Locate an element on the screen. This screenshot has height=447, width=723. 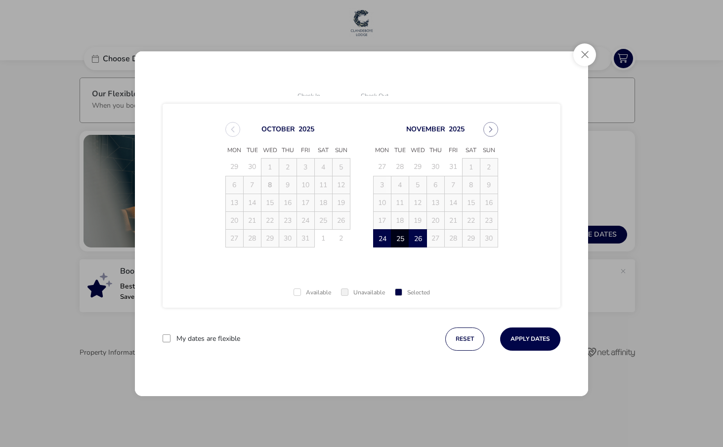
button: Apply Dates is located at coordinates (530, 339).